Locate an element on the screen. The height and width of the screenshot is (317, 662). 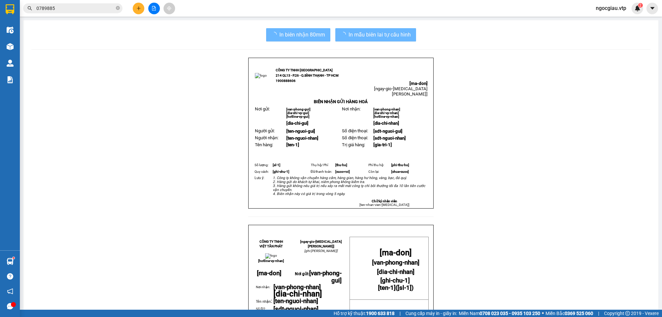
span: [ten-nguoi-gui] is located at coordinates (301, 131).